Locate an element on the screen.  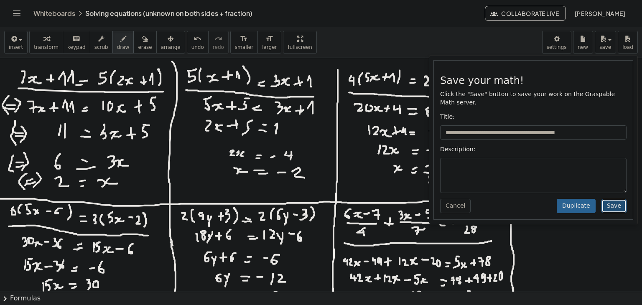
button: Collaborate Live is located at coordinates (526, 13).